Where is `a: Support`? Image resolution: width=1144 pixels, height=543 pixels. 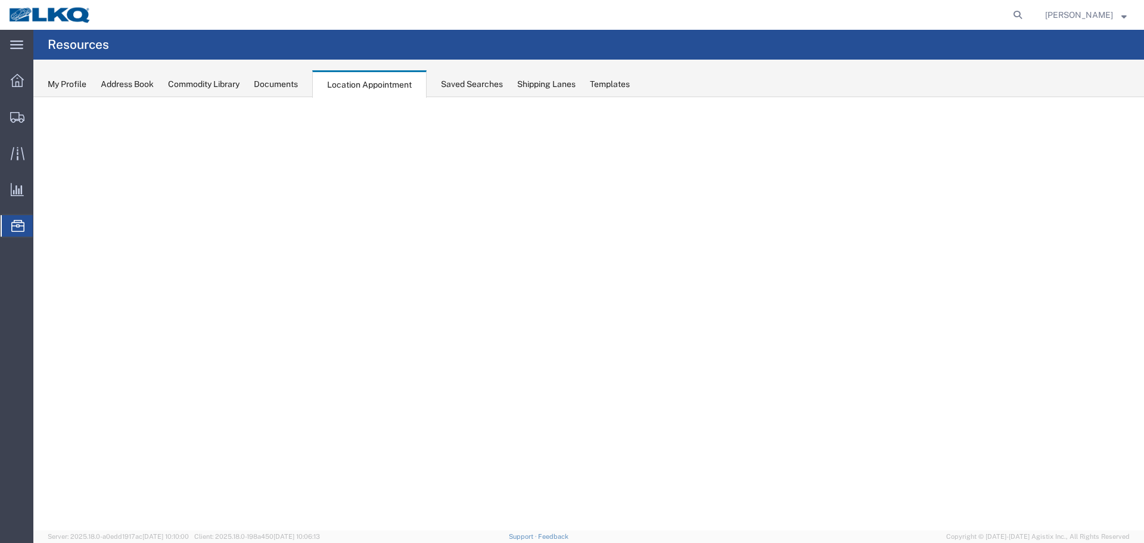 a: Support is located at coordinates (524, 536).